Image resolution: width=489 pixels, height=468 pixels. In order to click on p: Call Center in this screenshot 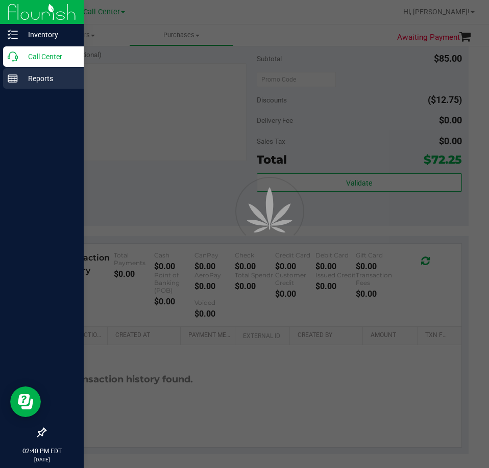, I will do `click(48, 57)`.